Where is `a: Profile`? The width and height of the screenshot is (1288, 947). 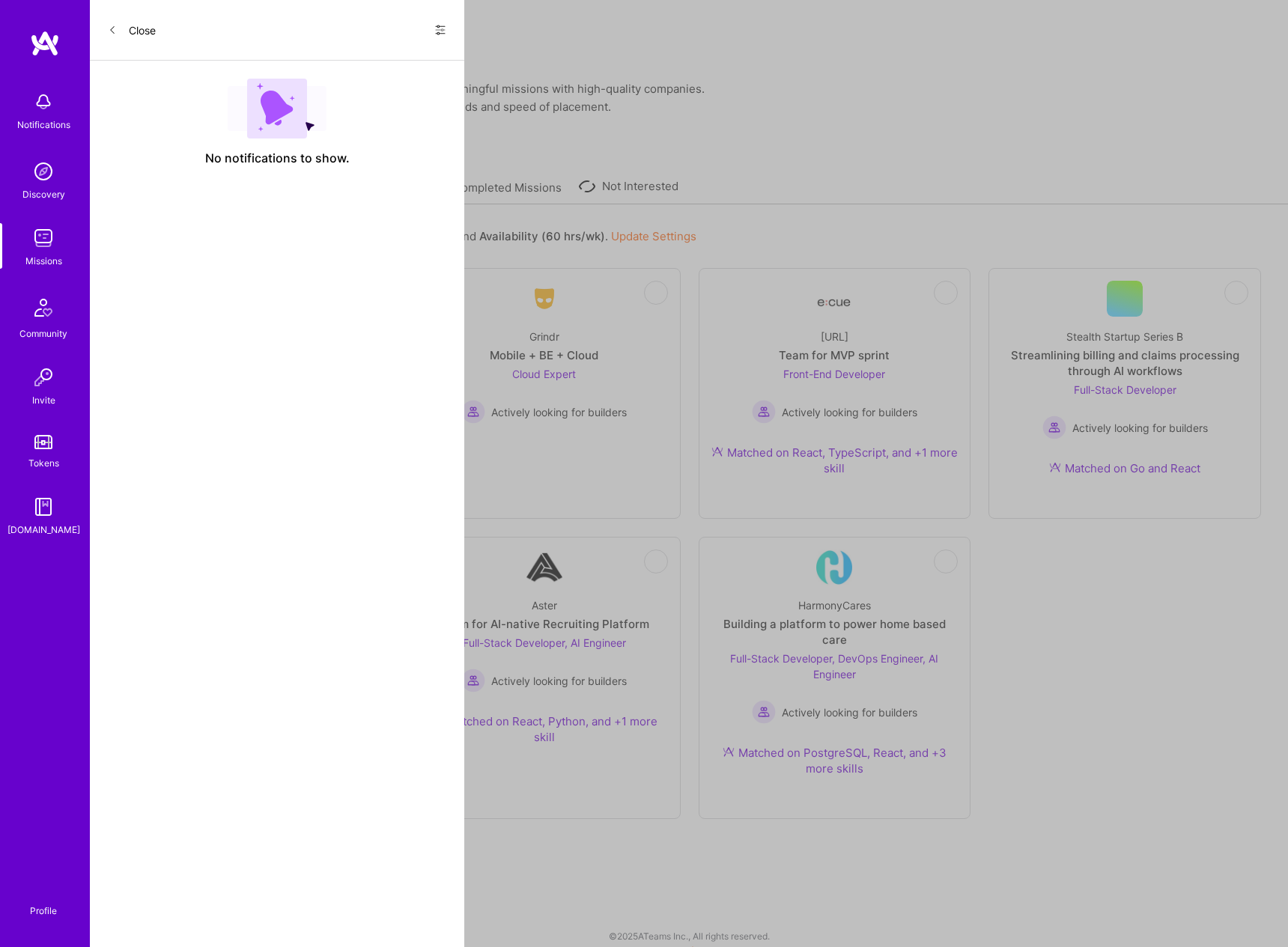
a: Profile is located at coordinates (44, 902).